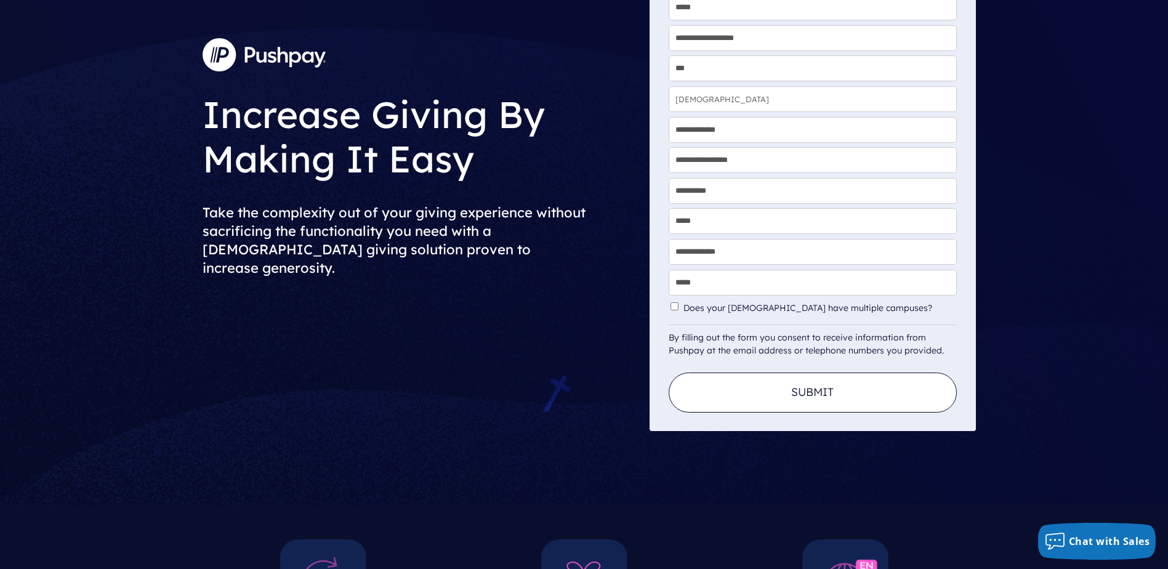 This screenshot has width=1168, height=569. Describe the element at coordinates (1110, 541) in the screenshot. I see `span: Chat with Sales` at that location.